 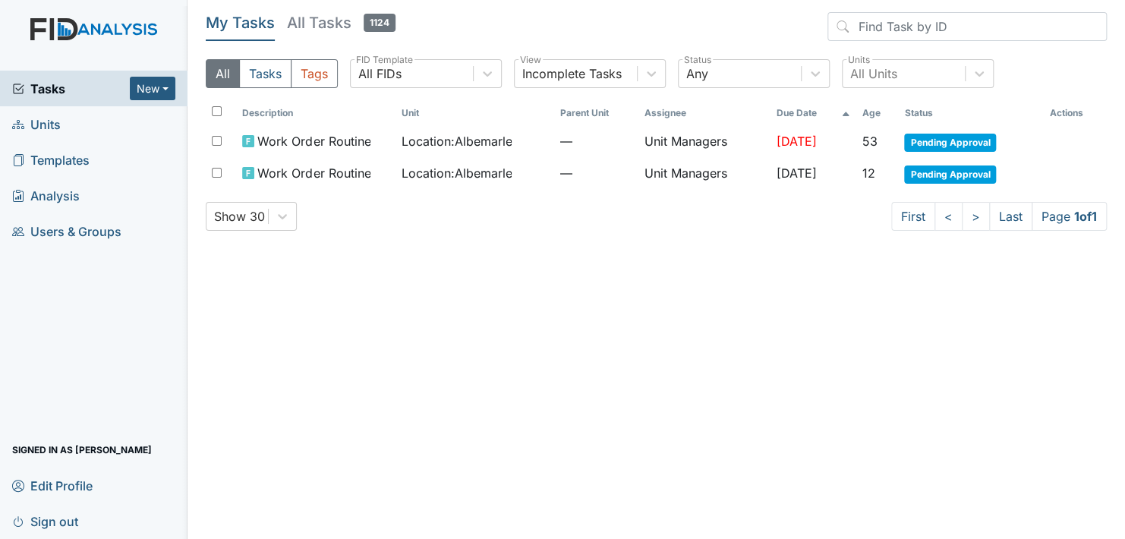 I want to click on div: Type filter, so click(x=272, y=74).